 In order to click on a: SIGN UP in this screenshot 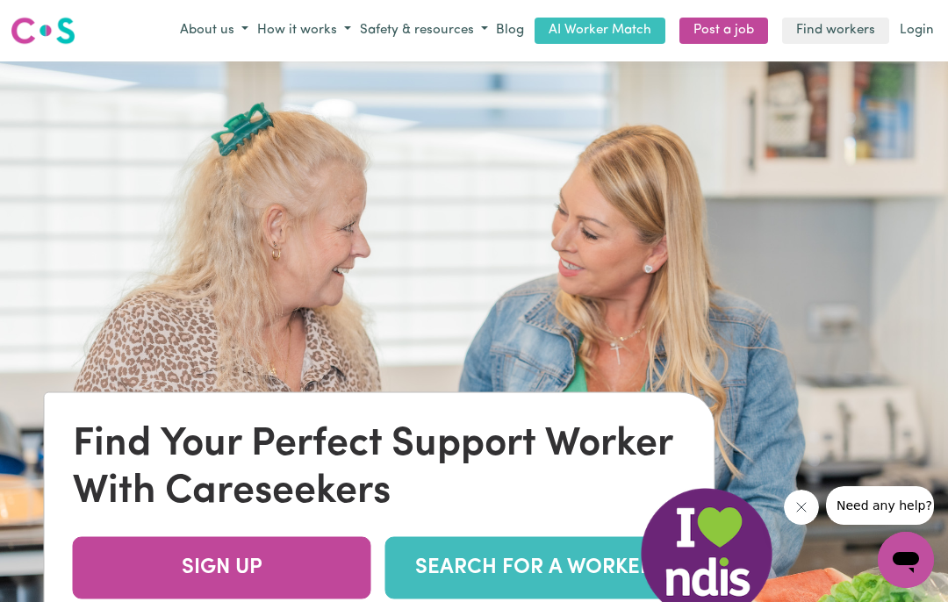, I will do `click(222, 567)`.